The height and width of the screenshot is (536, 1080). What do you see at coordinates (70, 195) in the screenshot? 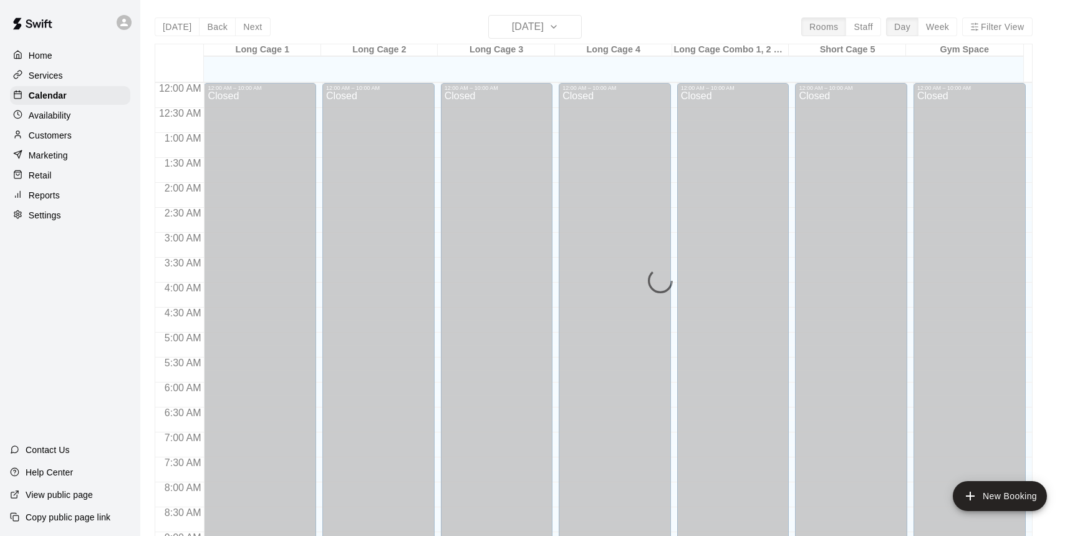
I see `a: Reports` at bounding box center [70, 195].